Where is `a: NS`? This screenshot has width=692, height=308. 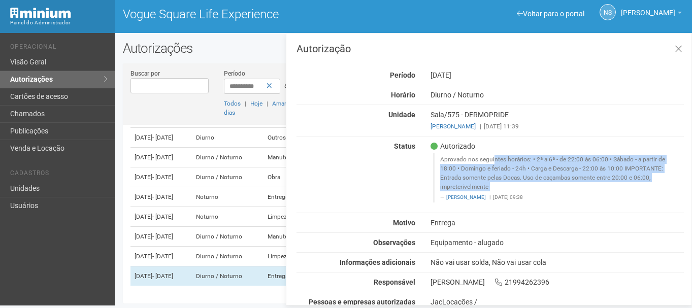
a: NS is located at coordinates (608, 12).